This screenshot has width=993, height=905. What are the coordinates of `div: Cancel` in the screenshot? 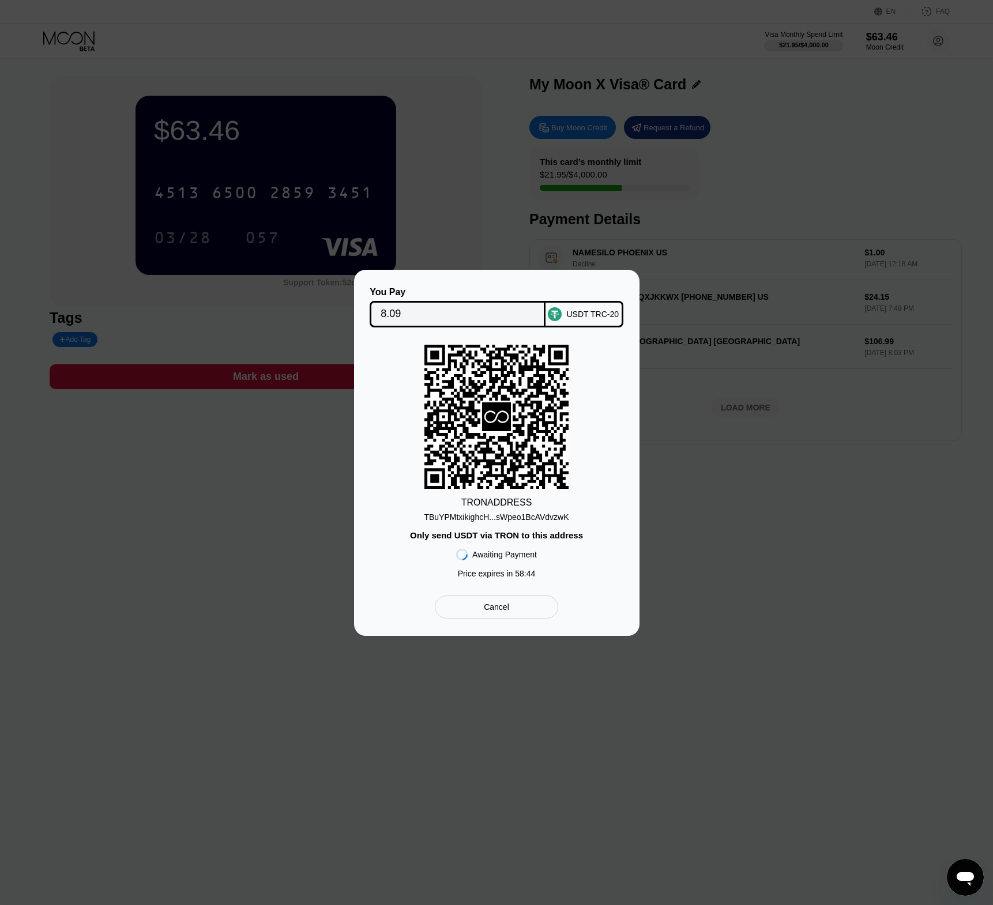 It's located at (496, 607).